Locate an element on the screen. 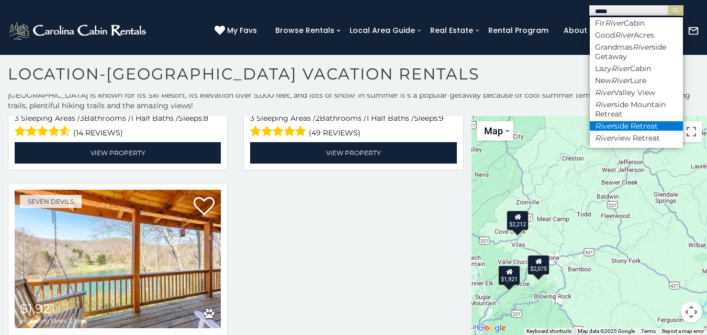 The height and width of the screenshot is (335, 707). div: $2,212 is located at coordinates (517, 221).